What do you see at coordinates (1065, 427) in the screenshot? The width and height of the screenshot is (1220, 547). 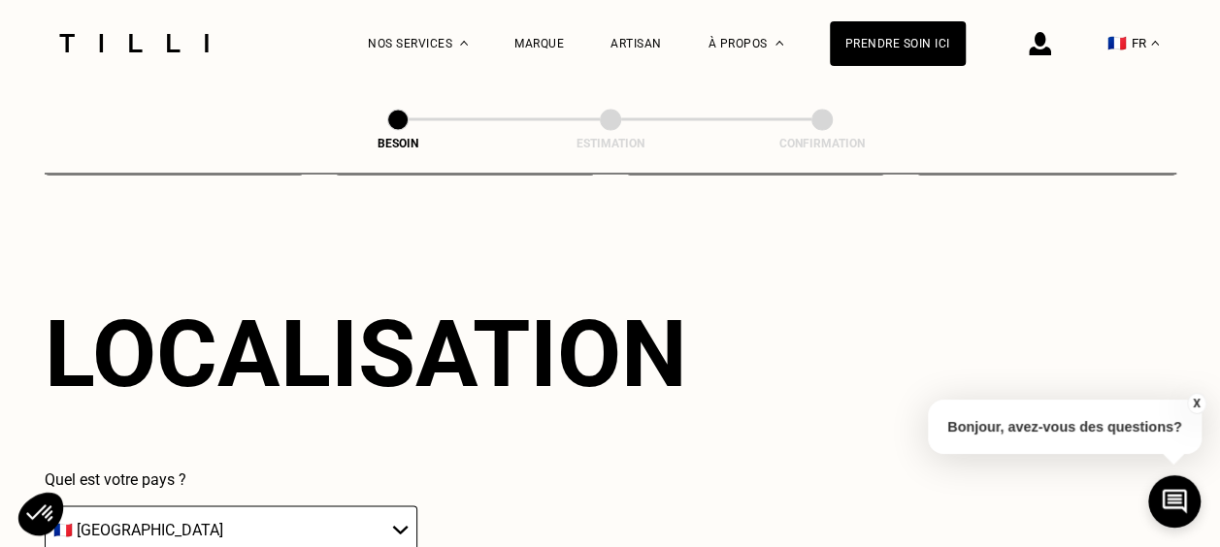 I see `p: Bonjour, avez-vous des questions?` at bounding box center [1065, 427].